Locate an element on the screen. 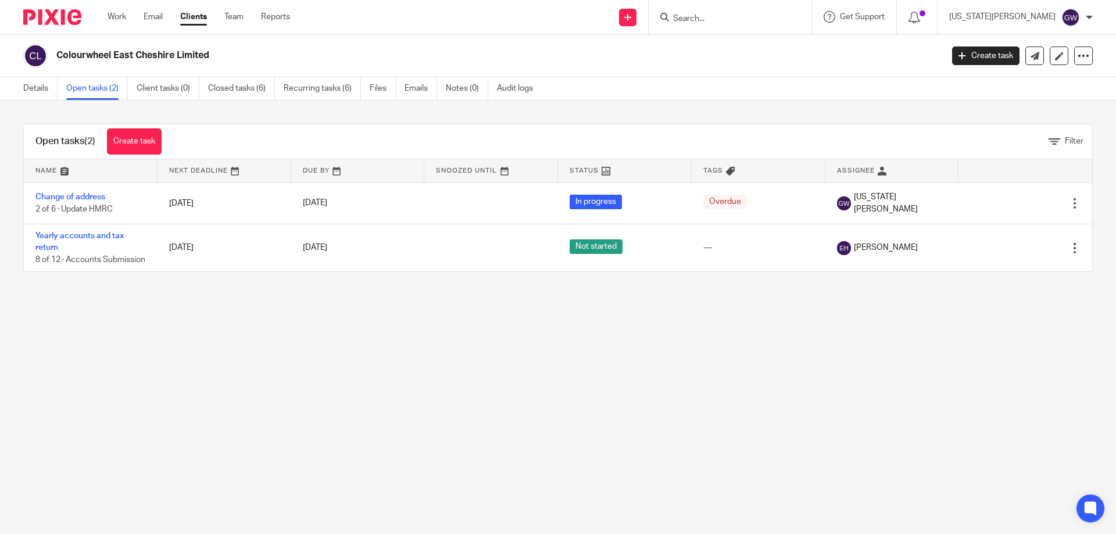  span: In progress is located at coordinates (596, 202).